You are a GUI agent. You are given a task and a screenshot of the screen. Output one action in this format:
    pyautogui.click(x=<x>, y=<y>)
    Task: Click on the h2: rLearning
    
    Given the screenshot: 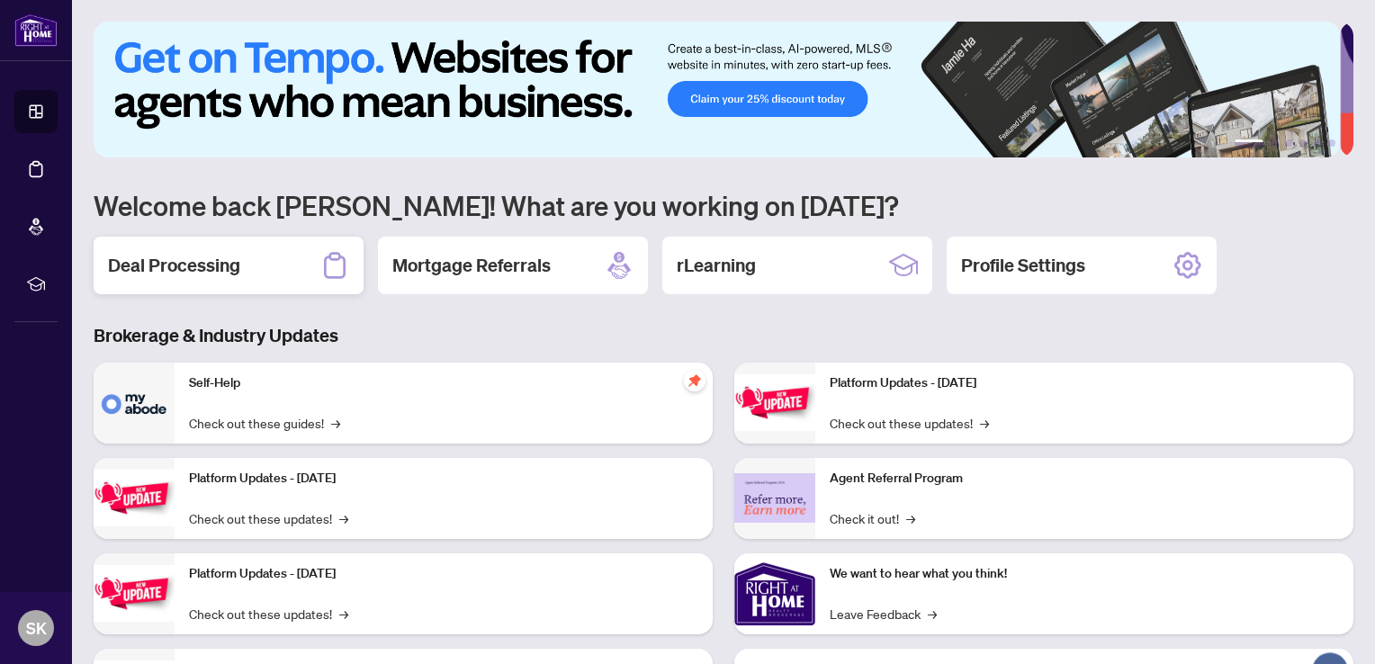 What is the action you would take?
    pyautogui.click(x=716, y=266)
    